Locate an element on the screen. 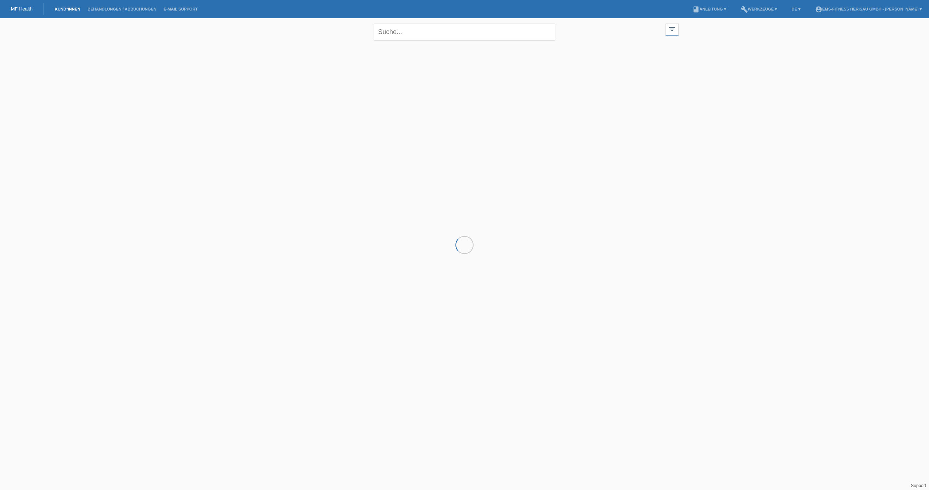 This screenshot has height=490, width=929. i: filter_list is located at coordinates (672, 29).